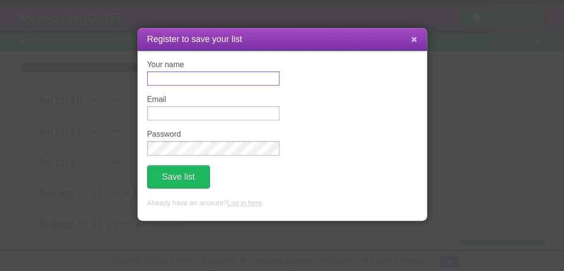 This screenshot has height=271, width=564. Describe the element at coordinates (213, 99) in the screenshot. I see `label: Email` at that location.